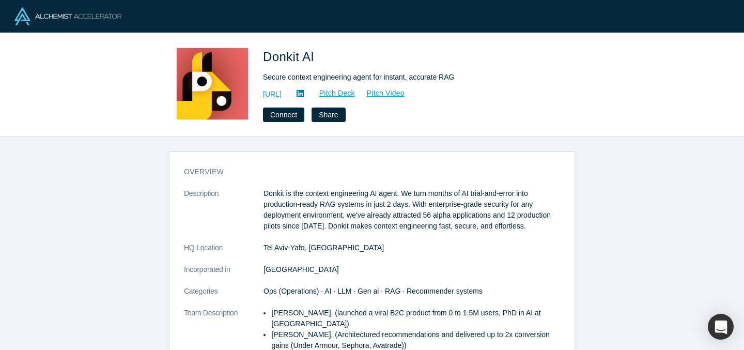 This screenshot has width=744, height=350. What do you see at coordinates (68, 16) in the screenshot?
I see `img: Alchemist Logo` at bounding box center [68, 16].